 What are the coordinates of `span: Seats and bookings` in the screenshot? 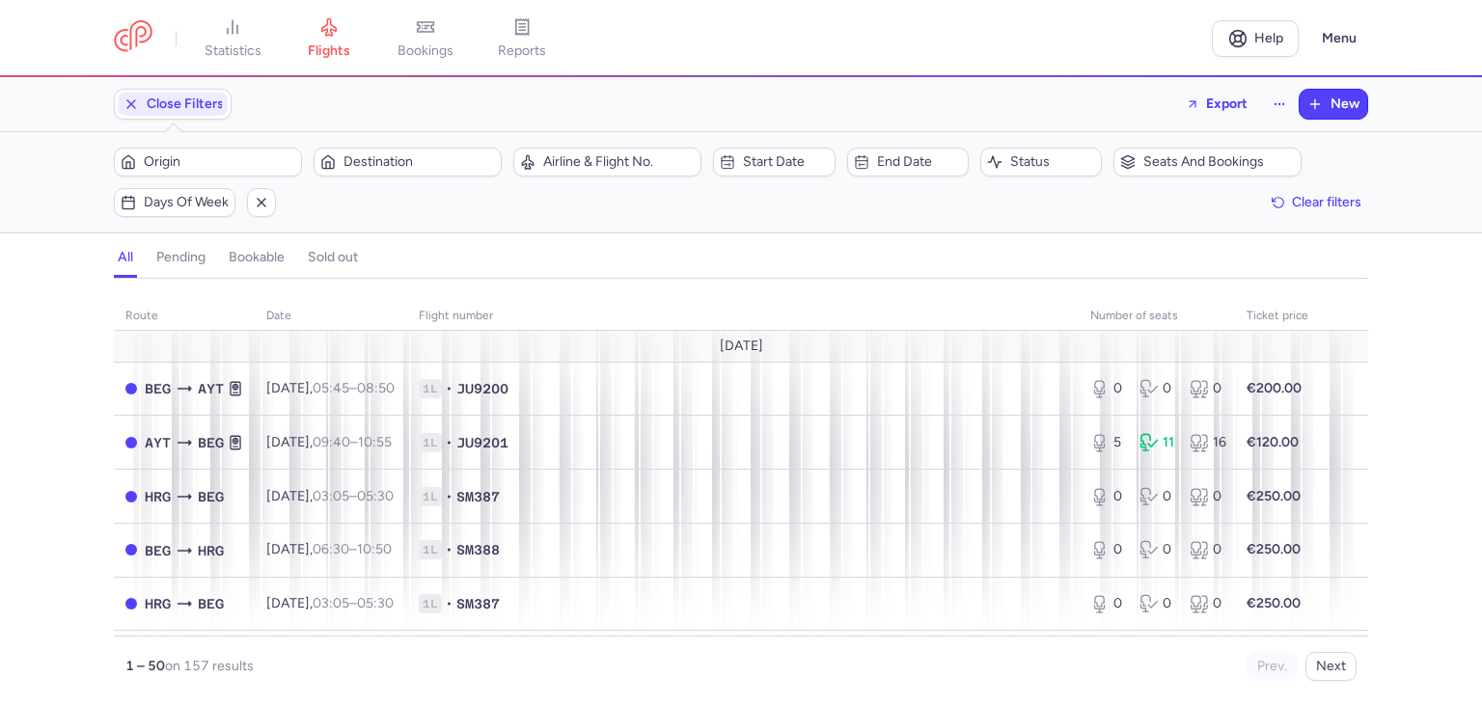 It's located at (1219, 162).